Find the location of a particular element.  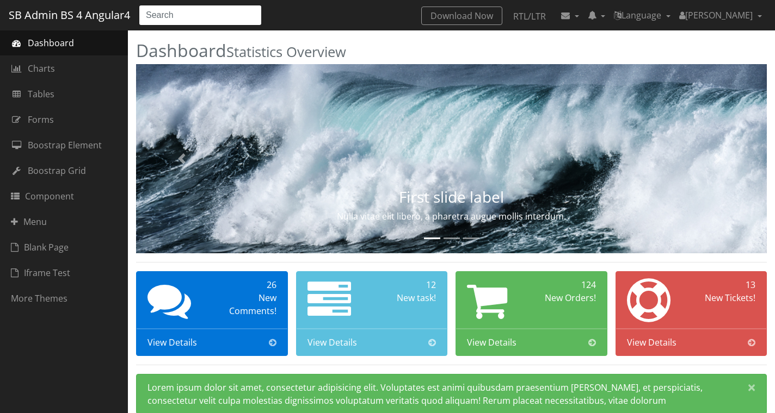

small: Statistics Overview is located at coordinates (286, 52).